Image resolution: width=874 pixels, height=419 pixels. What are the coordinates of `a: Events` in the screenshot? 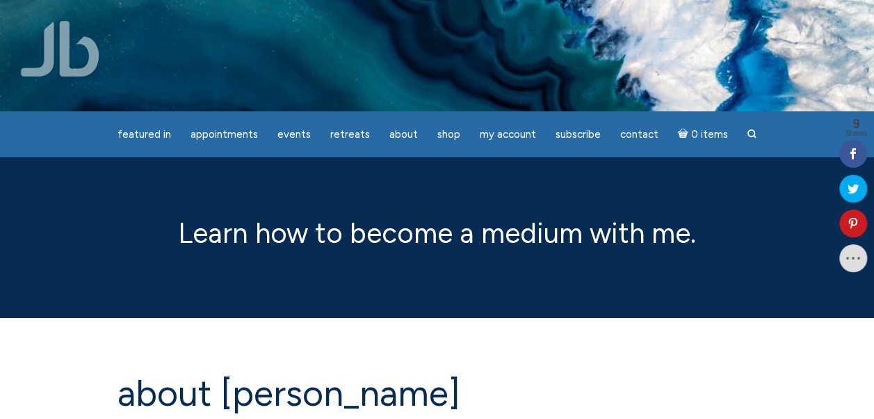 It's located at (294, 134).